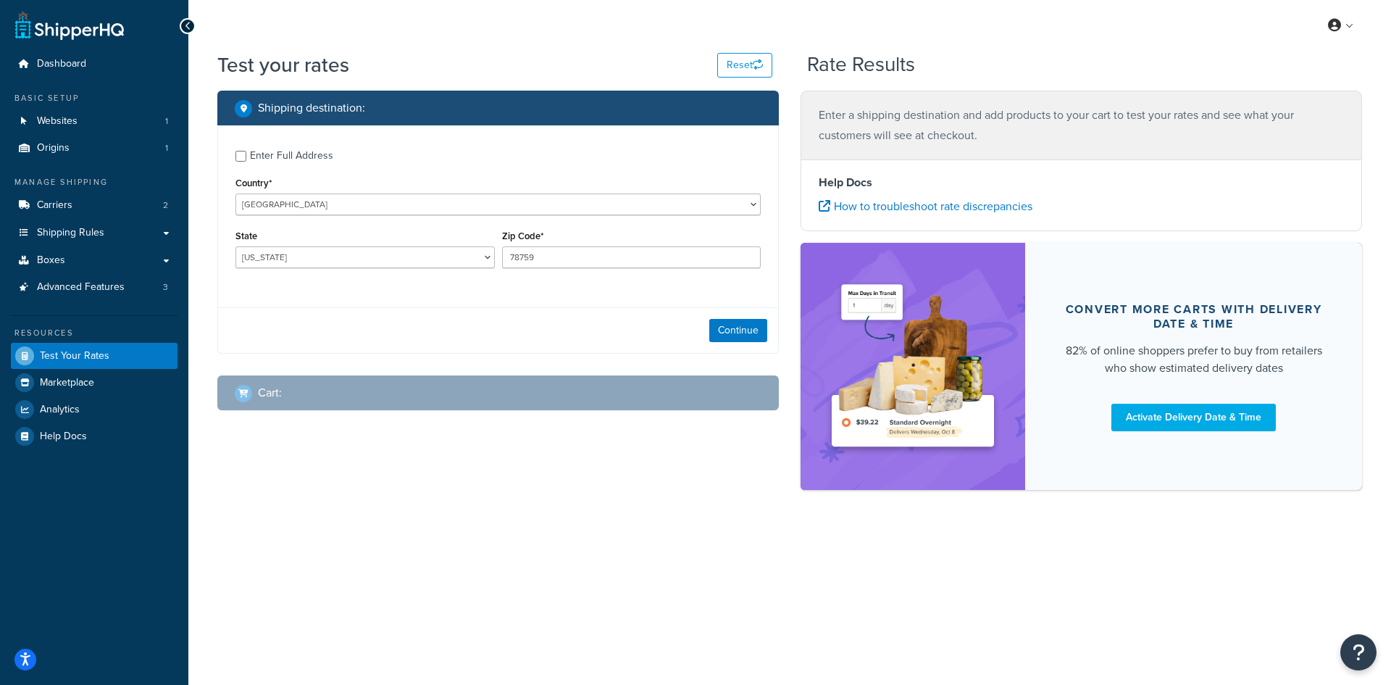 This screenshot has width=1391, height=685. What do you see at coordinates (165, 205) in the screenshot?
I see `span: 2` at bounding box center [165, 205].